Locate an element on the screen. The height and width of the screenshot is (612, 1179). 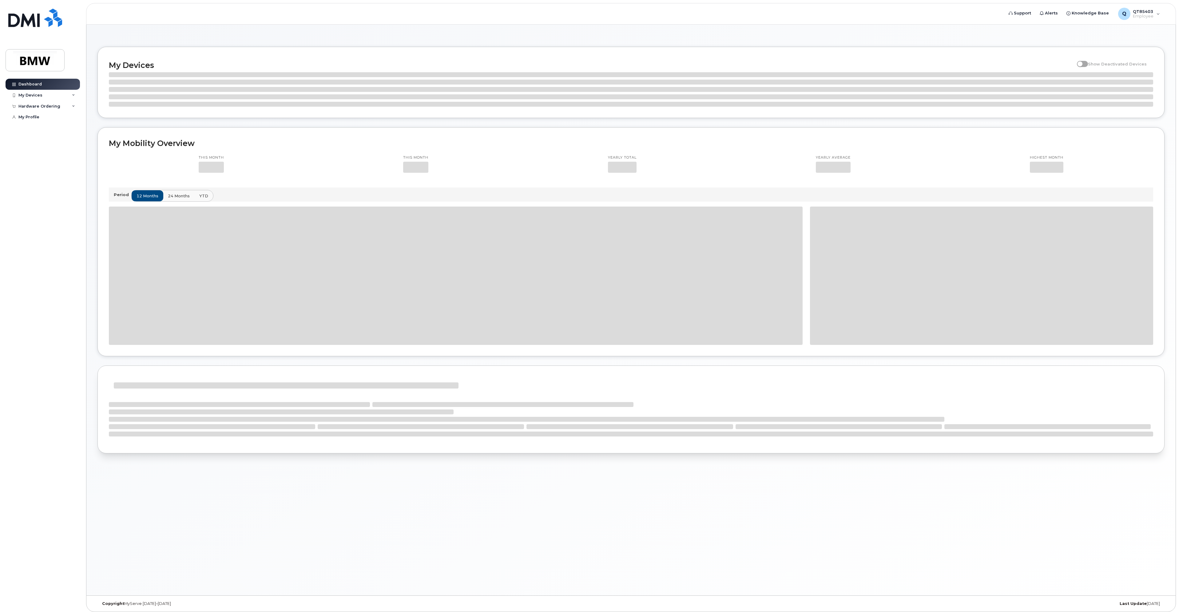
strong: Last Update is located at coordinates (1133, 604).